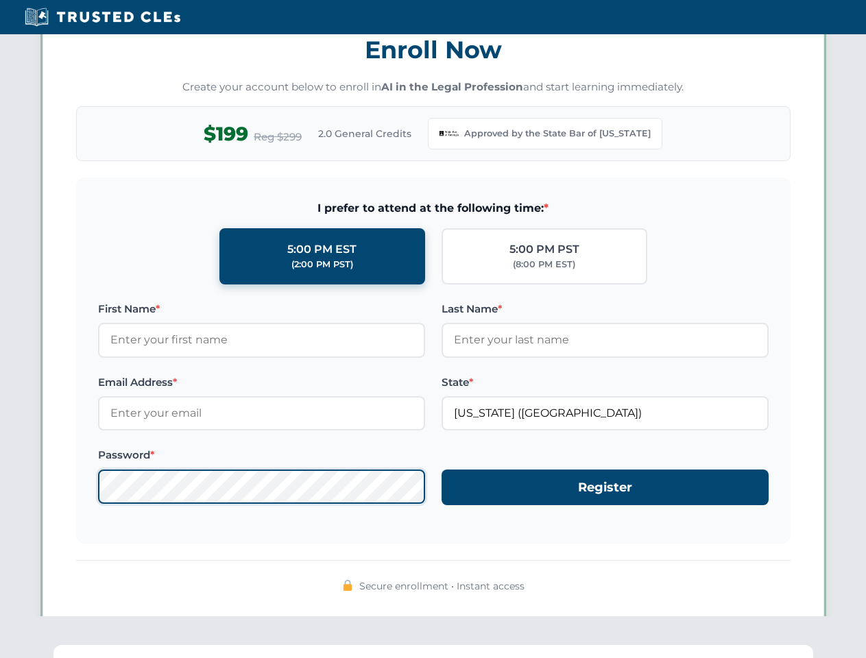  What do you see at coordinates (449, 134) in the screenshot?
I see `img: Georgia Bar` at bounding box center [449, 134].